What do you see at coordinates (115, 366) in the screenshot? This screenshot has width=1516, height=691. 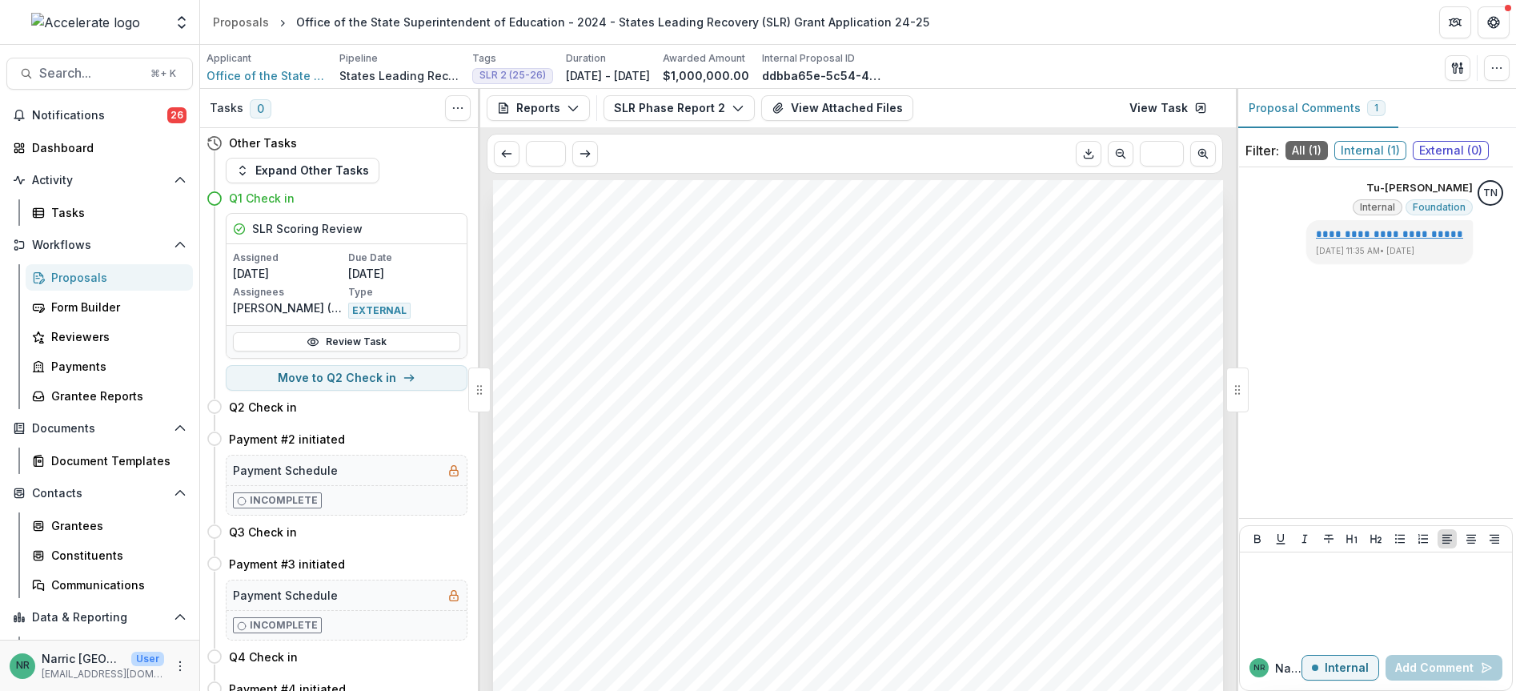 I see `div: Payments` at bounding box center [115, 366].